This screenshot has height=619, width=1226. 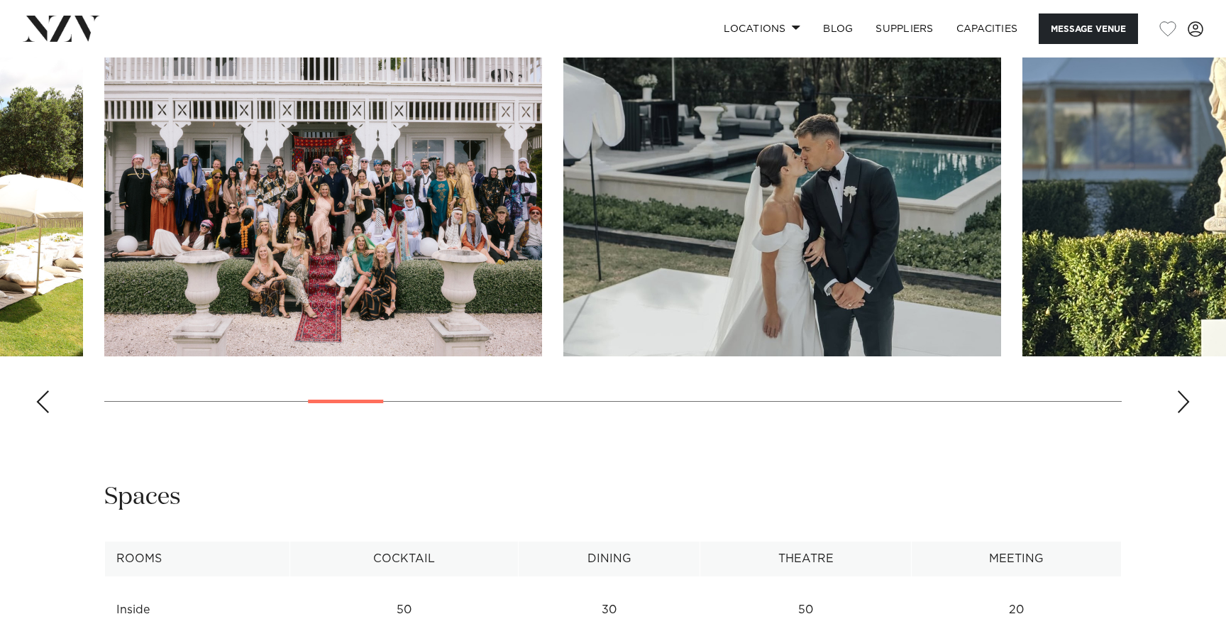 I want to click on swiper-slide: 7 / 30, so click(x=323, y=195).